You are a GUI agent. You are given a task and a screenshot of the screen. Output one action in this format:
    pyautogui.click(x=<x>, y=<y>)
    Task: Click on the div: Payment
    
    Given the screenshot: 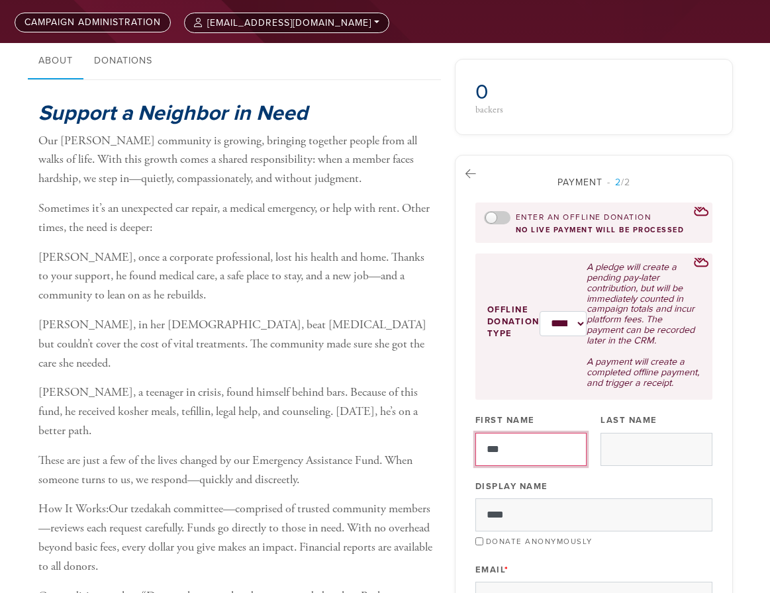 What is the action you would take?
    pyautogui.click(x=594, y=182)
    